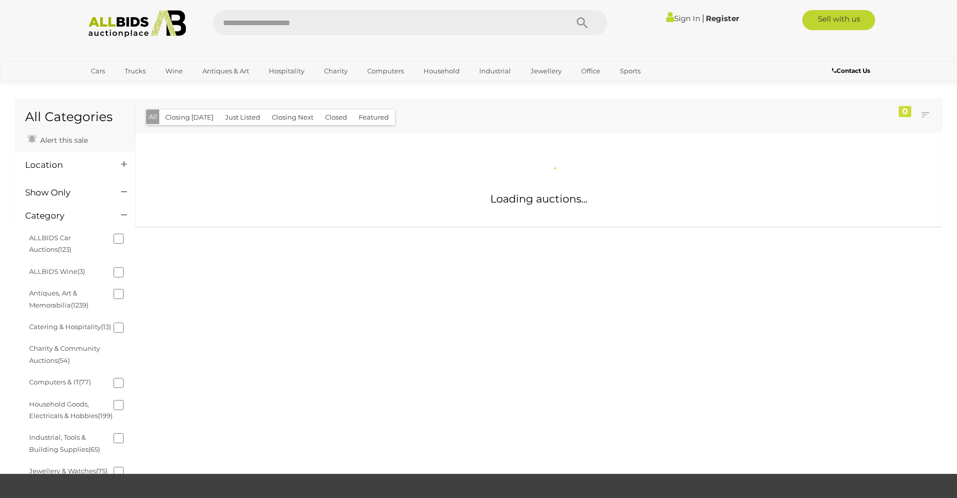 Image resolution: width=957 pixels, height=498 pixels. What do you see at coordinates (852, 71) in the screenshot?
I see `a: Contact Us` at bounding box center [852, 71].